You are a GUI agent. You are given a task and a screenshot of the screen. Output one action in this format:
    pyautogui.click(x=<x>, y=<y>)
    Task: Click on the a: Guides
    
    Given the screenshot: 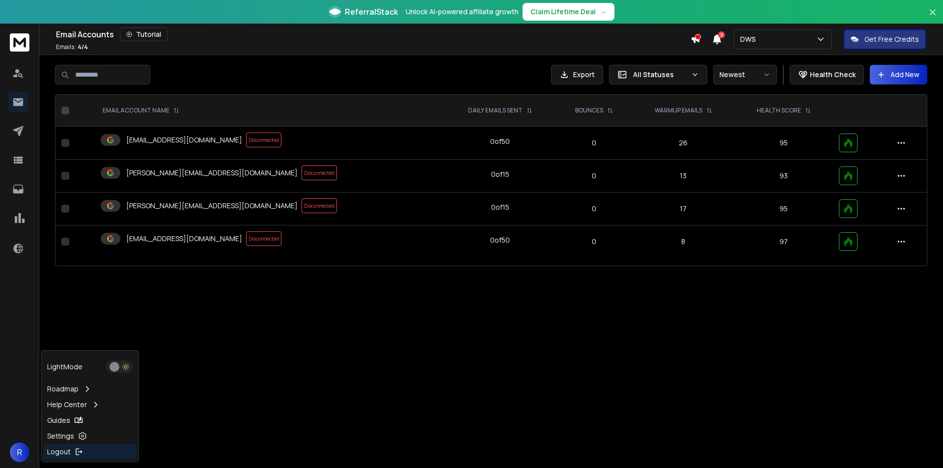 What is the action you would take?
    pyautogui.click(x=90, y=420)
    